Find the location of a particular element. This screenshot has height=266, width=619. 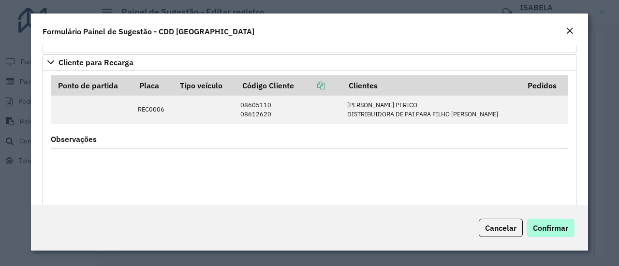

th: Clientes is located at coordinates (431, 86).